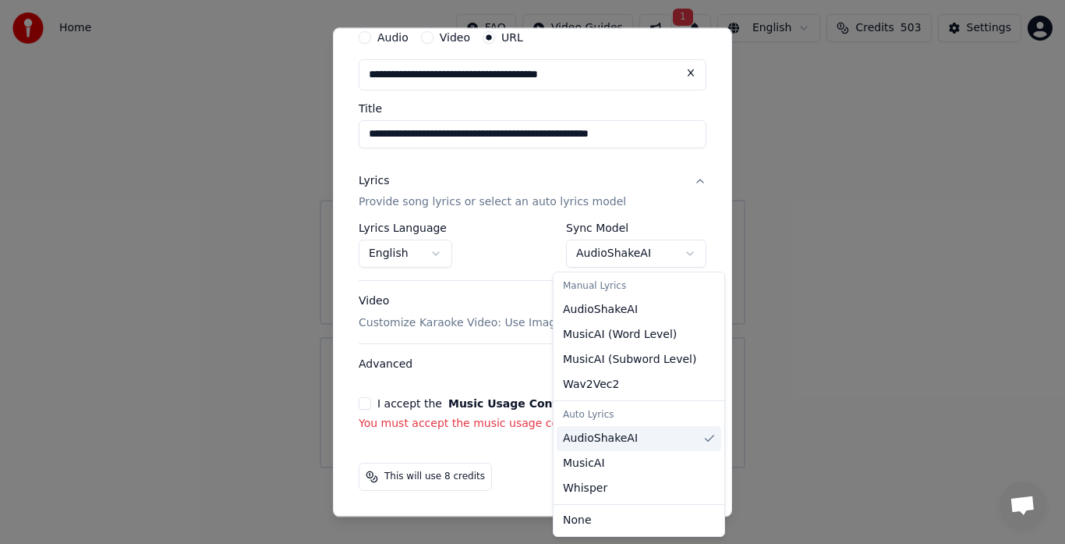 The width and height of the screenshot is (1065, 544). What do you see at coordinates (577, 520) in the screenshot?
I see `span: None` at bounding box center [577, 520].